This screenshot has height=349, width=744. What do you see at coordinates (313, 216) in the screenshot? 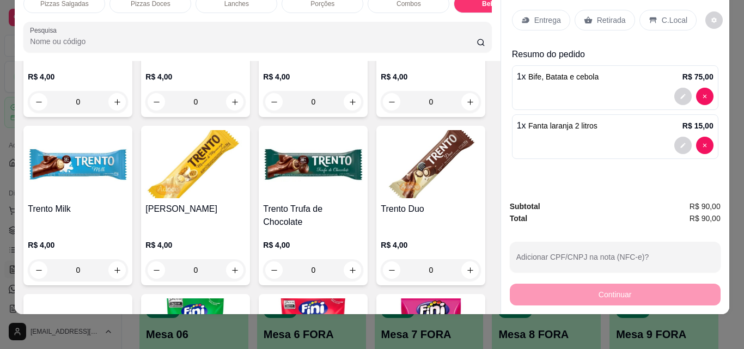
I see `h4: Trento Trufa de Chocolate` at bounding box center [313, 216].